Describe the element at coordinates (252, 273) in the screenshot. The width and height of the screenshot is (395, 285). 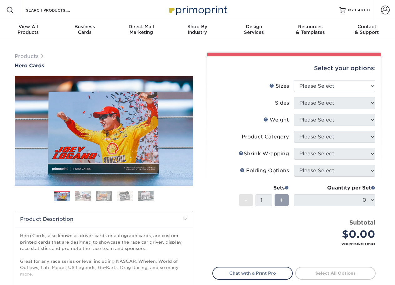
I see `a: Chat with a Print Pro` at that location.